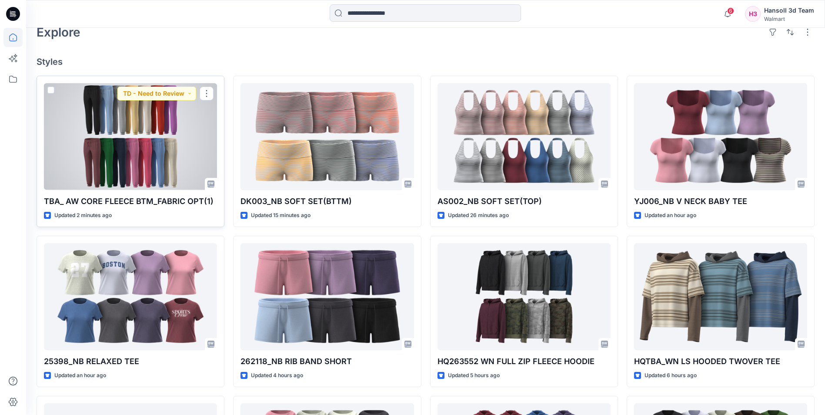 This screenshot has height=415, width=825. I want to click on p: Updated 15 minutes ago, so click(280, 215).